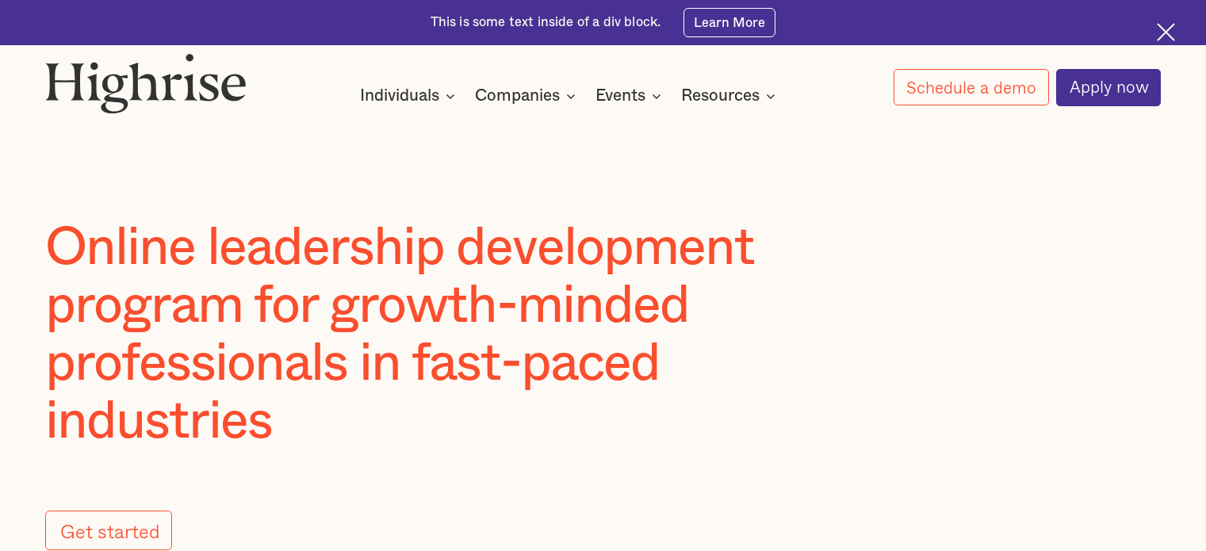 The image size is (1206, 551). I want to click on a: Apply now, so click(1109, 87).